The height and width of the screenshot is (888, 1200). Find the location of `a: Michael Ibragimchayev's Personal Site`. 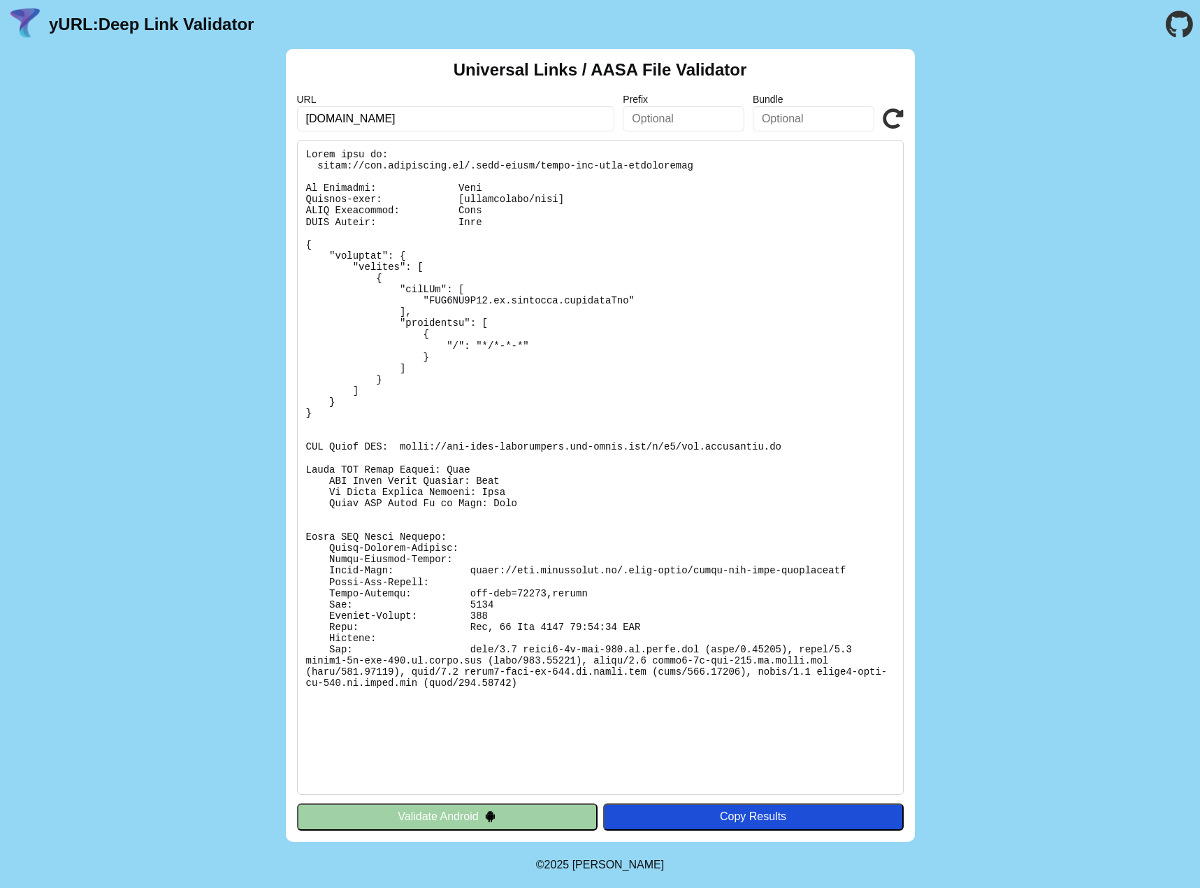

a: Michael Ibragimchayev's Personal Site is located at coordinates (618, 864).